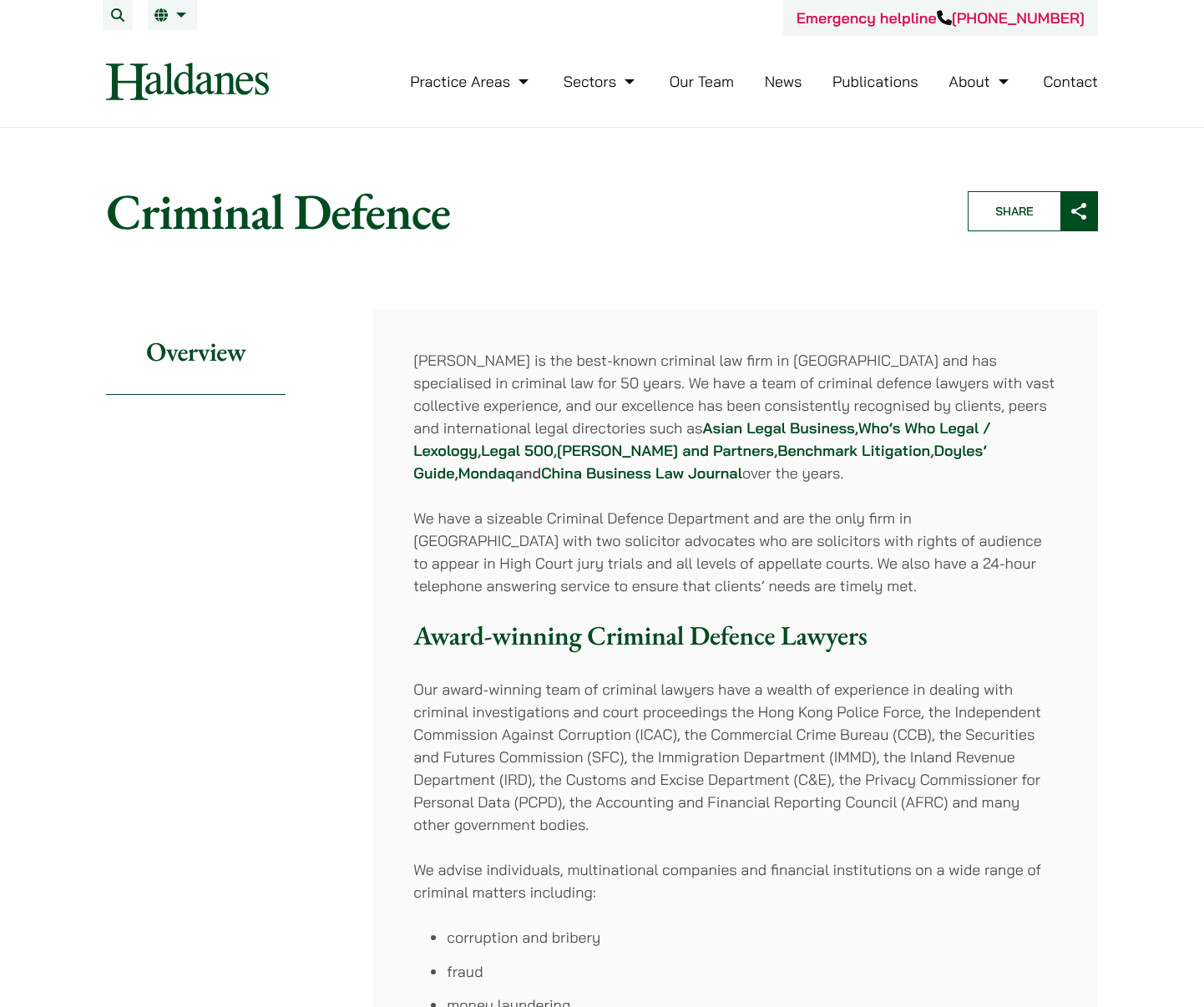 The width and height of the screenshot is (1204, 1007). I want to click on strong: and, so click(528, 473).